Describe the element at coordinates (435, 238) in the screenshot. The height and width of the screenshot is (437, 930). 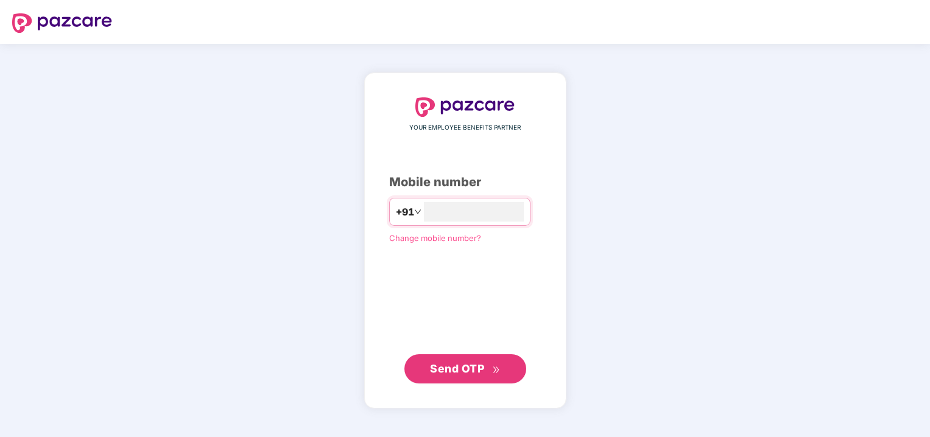
I see `a: Change mobile number?` at that location.